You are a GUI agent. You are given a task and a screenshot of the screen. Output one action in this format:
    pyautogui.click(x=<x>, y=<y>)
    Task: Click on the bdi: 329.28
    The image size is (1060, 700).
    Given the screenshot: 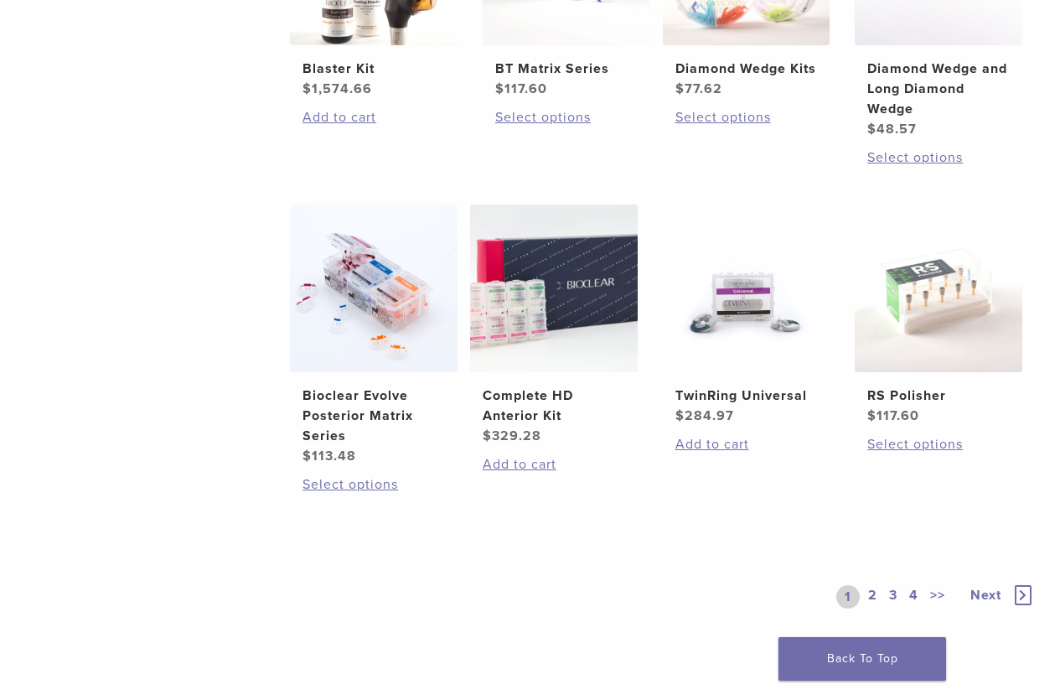 What is the action you would take?
    pyautogui.click(x=512, y=436)
    